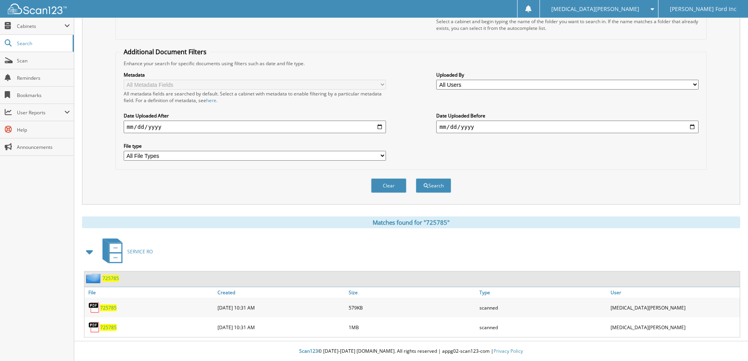 This screenshot has width=748, height=361. Describe the element at coordinates (150, 292) in the screenshot. I see `a: File` at that location.